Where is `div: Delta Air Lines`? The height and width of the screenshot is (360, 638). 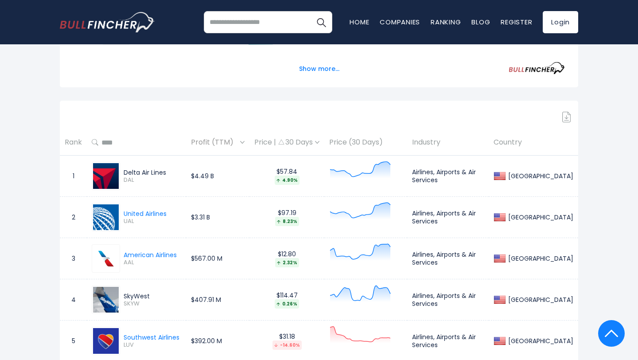 div: Delta Air Lines is located at coordinates (145, 172).